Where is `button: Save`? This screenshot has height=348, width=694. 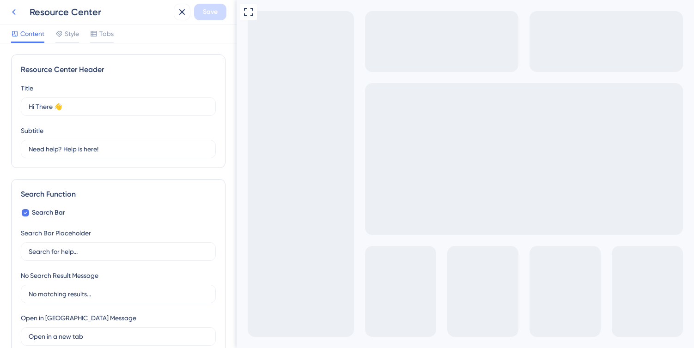 button: Save is located at coordinates (210, 12).